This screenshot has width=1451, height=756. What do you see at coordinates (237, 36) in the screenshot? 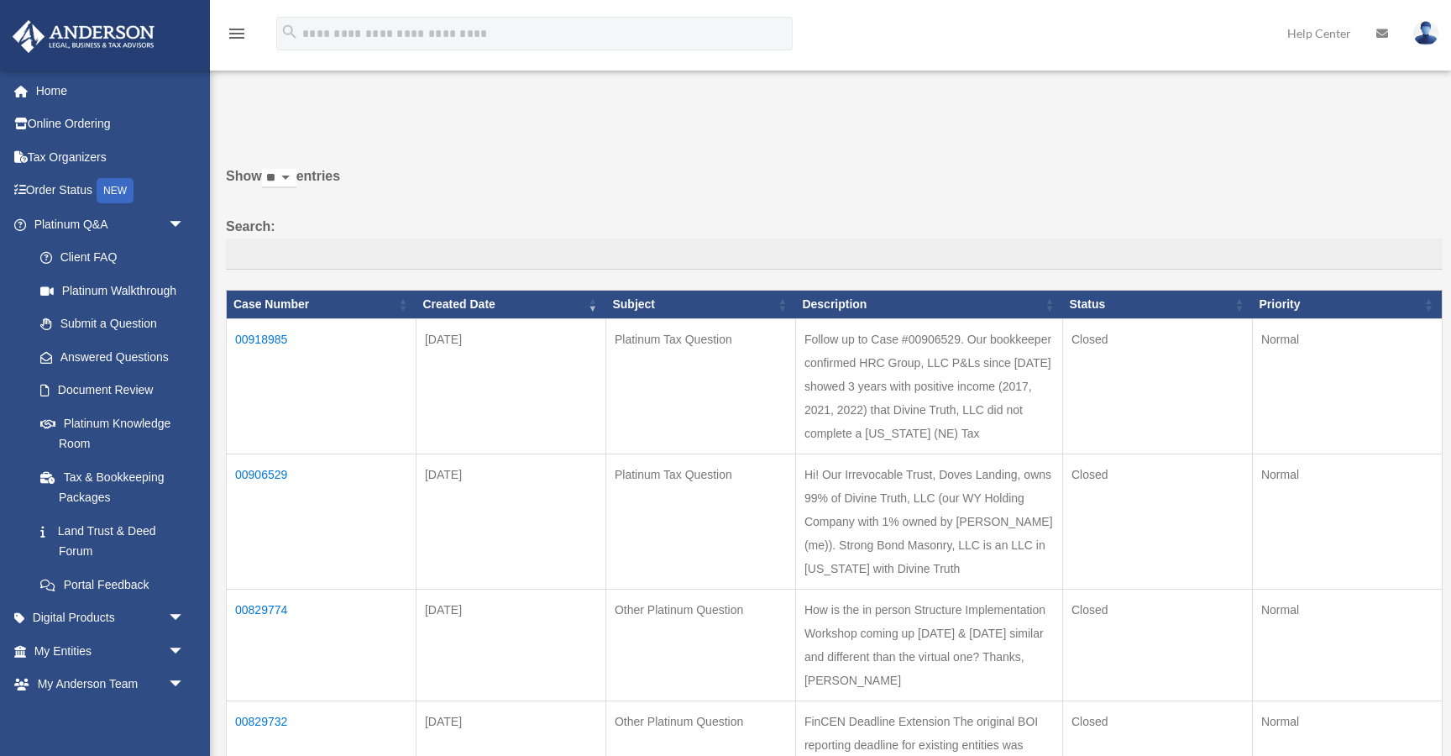
I see `a: menu` at bounding box center [237, 36].